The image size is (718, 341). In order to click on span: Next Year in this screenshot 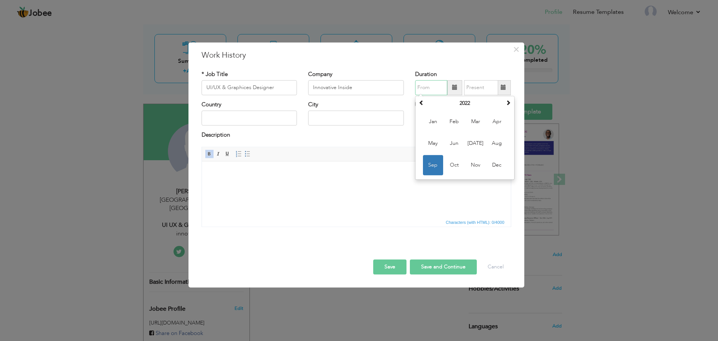, I will do `click(508, 102)`.